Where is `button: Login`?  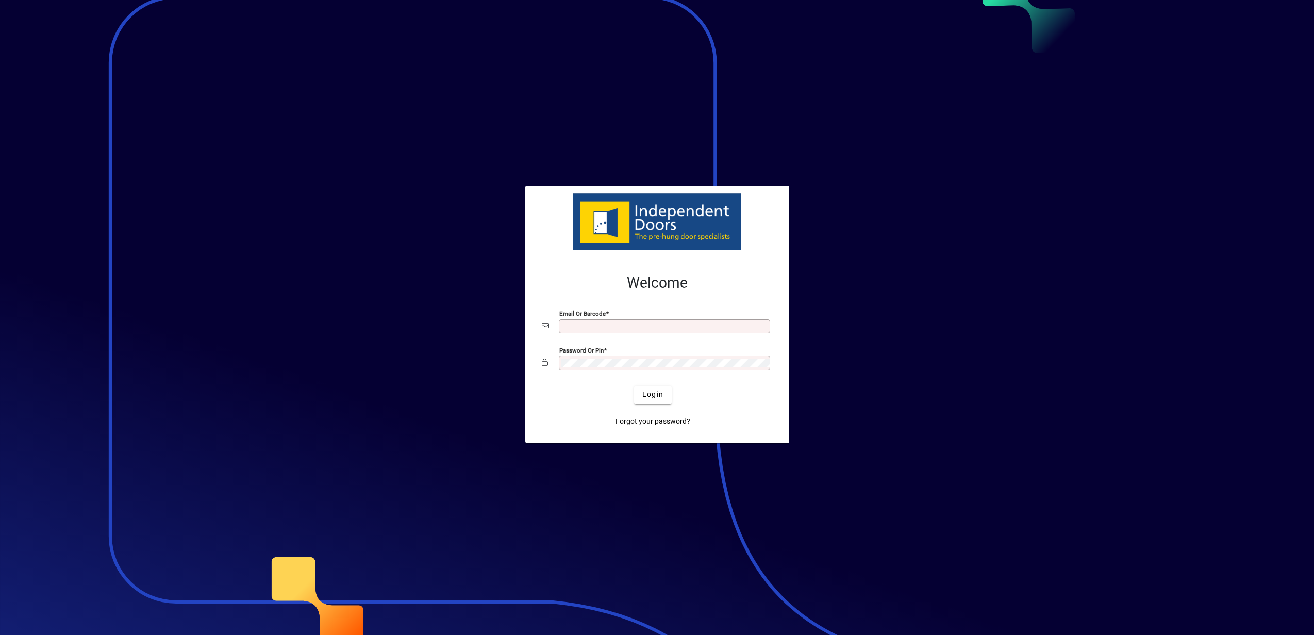
button: Login is located at coordinates (653, 395).